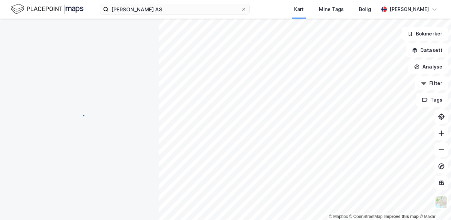 The height and width of the screenshot is (220, 451). What do you see at coordinates (427, 50) in the screenshot?
I see `button: Datasett` at bounding box center [427, 50].